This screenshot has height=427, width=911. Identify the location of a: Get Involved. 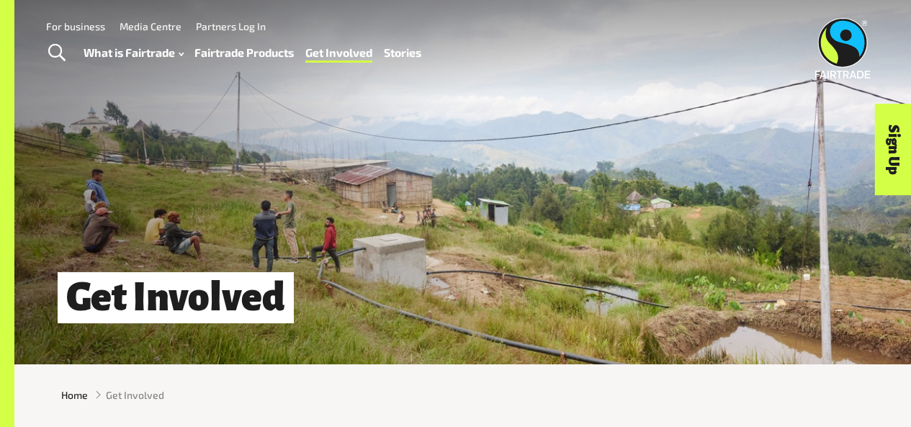
(339, 53).